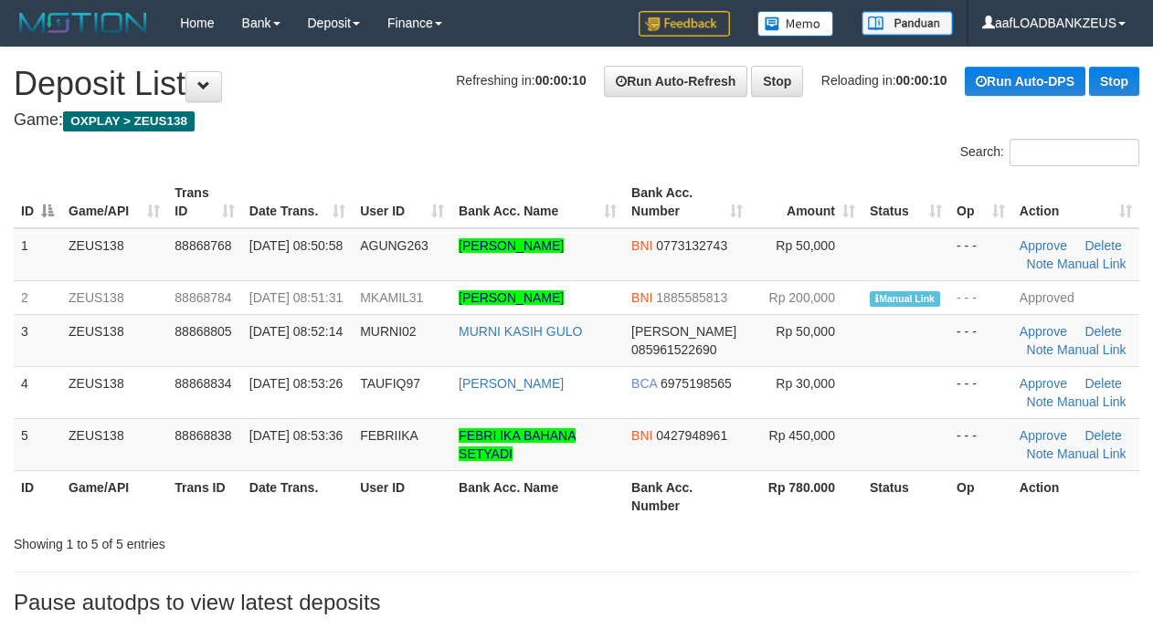 Image resolution: width=1153 pixels, height=629 pixels. I want to click on span: Rp 200,000, so click(802, 298).